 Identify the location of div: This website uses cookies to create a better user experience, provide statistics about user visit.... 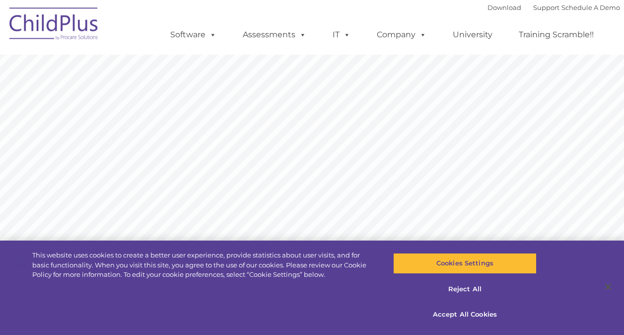
(203, 265).